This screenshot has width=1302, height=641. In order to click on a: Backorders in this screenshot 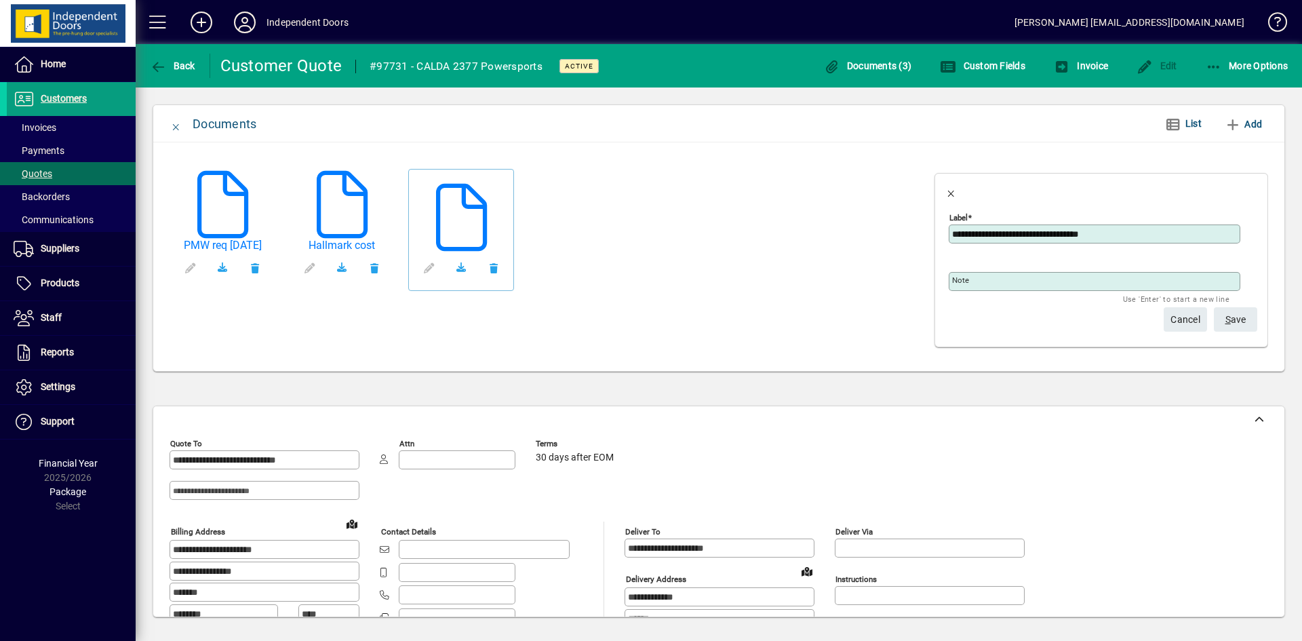, I will do `click(71, 197)`.